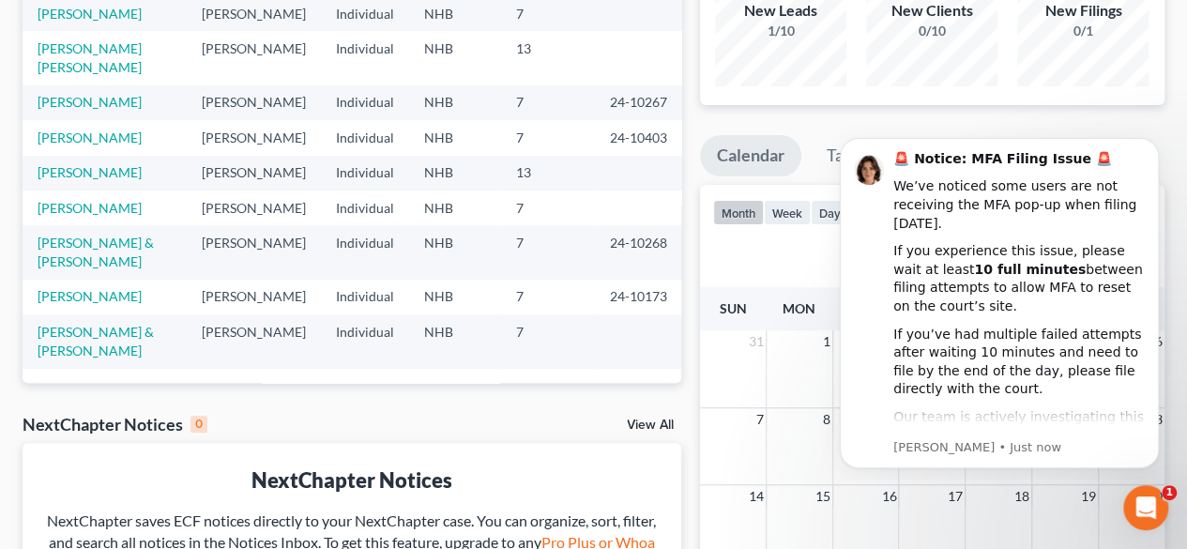 This screenshot has width=1187, height=549. What do you see at coordinates (798, 308) in the screenshot?
I see `span: Mon` at bounding box center [798, 308].